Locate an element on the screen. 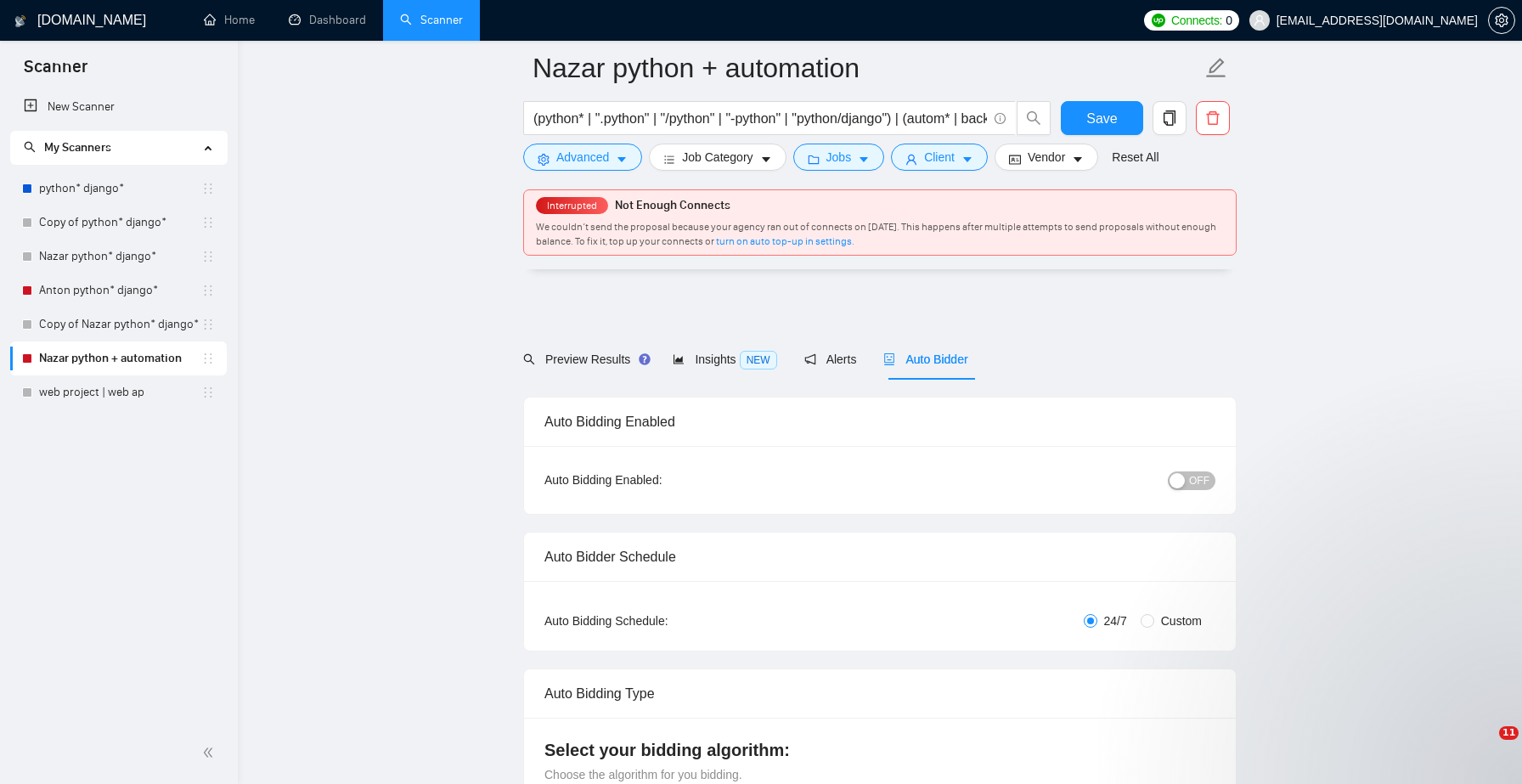  a: Copy of Nazar python* django* is located at coordinates (119, 324).